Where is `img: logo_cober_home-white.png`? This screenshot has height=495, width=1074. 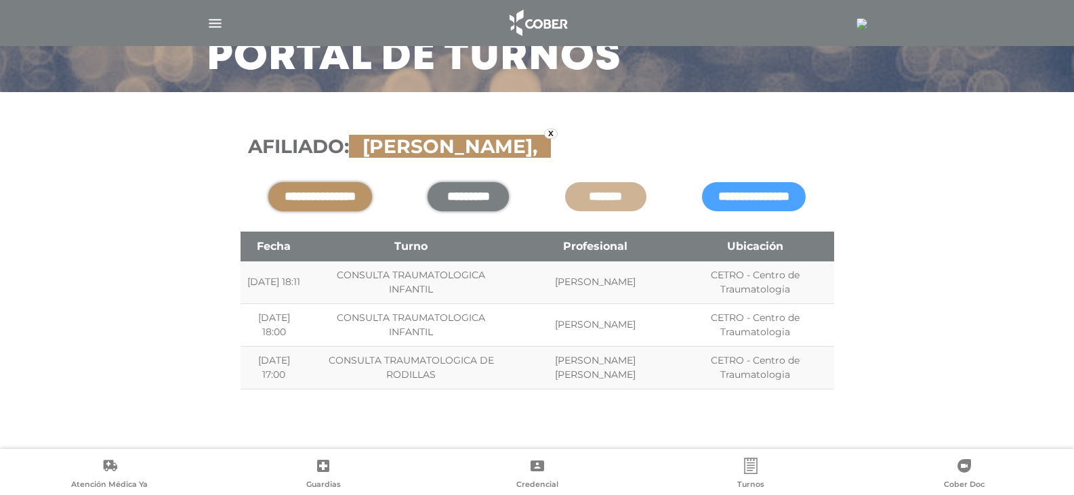 img: logo_cober_home-white.png is located at coordinates (537, 23).